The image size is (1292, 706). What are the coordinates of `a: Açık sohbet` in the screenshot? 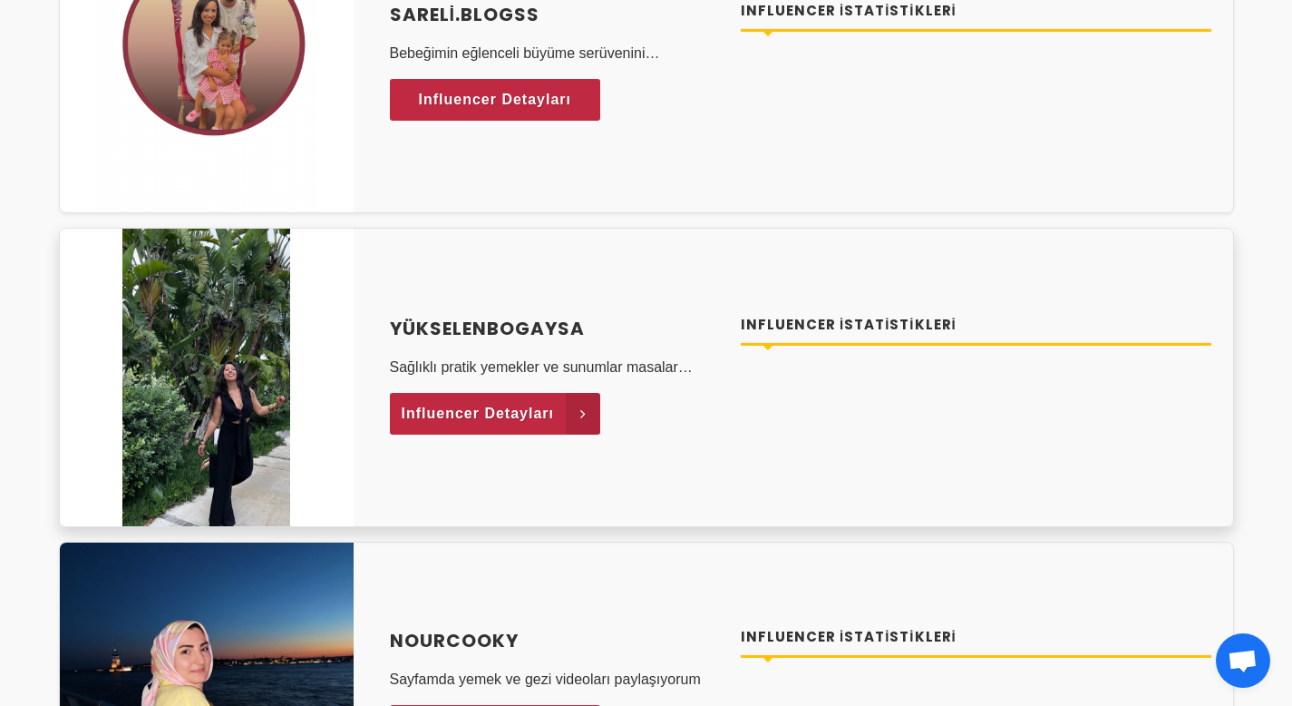 It's located at (1243, 660).